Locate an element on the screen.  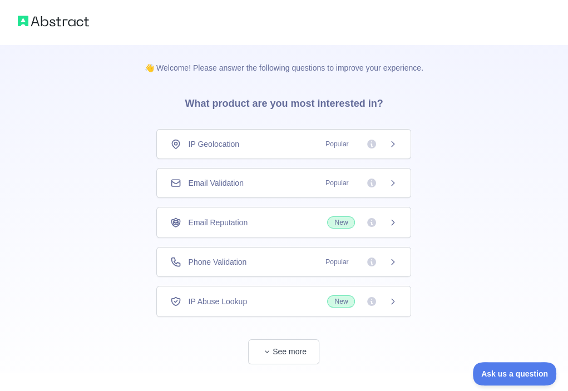
span: Phone Validation is located at coordinates (217, 262).